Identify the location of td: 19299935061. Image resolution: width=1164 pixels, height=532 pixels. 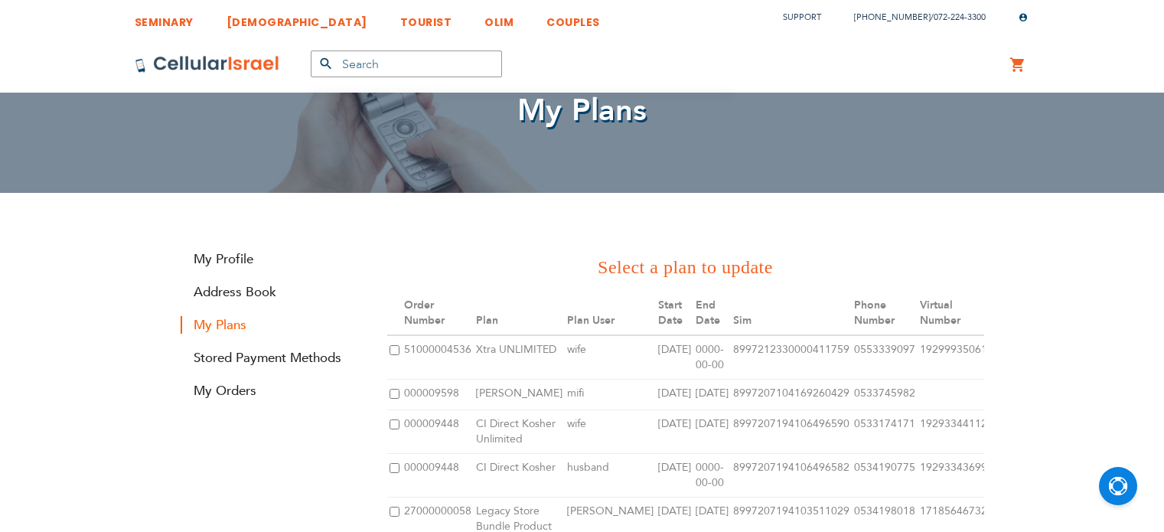
(953, 357).